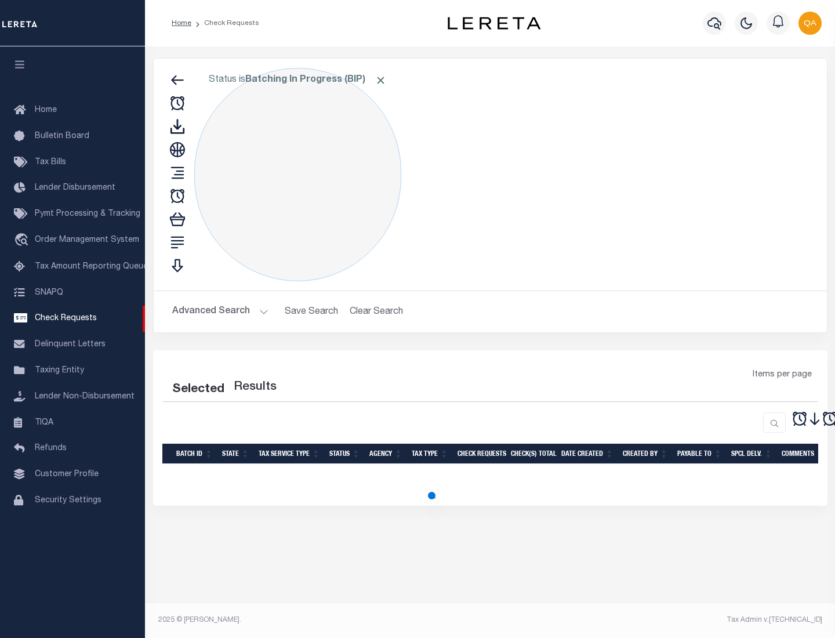  What do you see at coordinates (344, 453) in the screenshot?
I see `th: Status` at bounding box center [344, 453].